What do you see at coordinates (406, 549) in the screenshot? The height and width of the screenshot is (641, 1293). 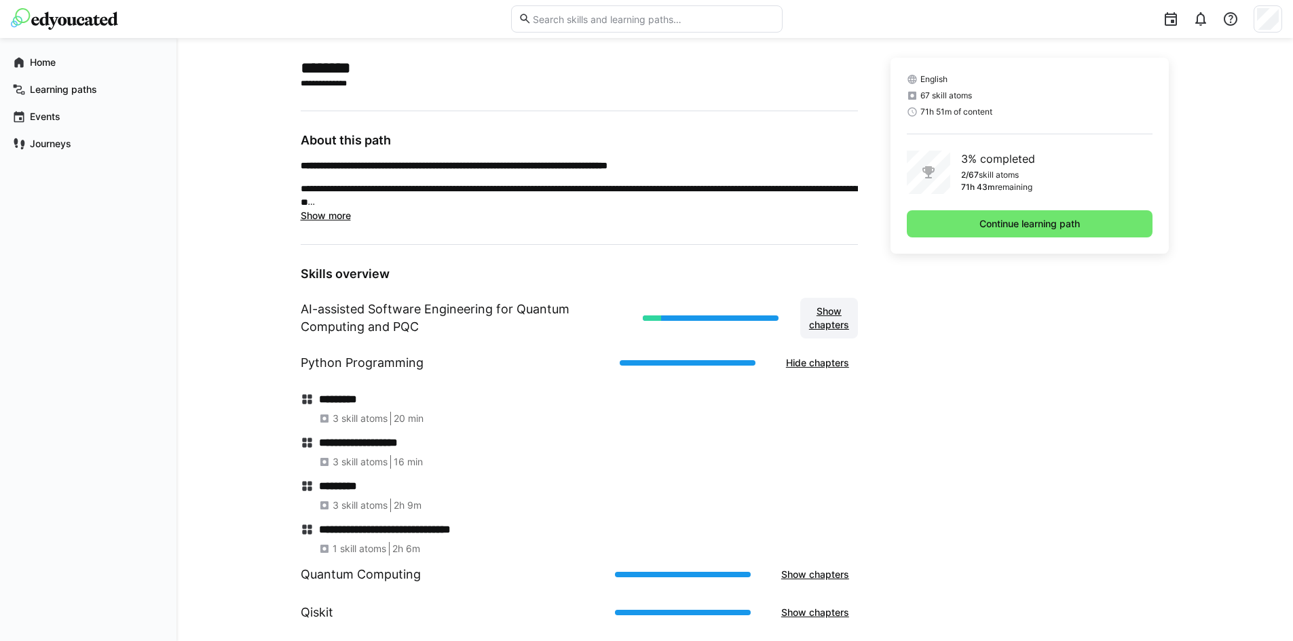 I see `span: 2h 6m` at bounding box center [406, 549].